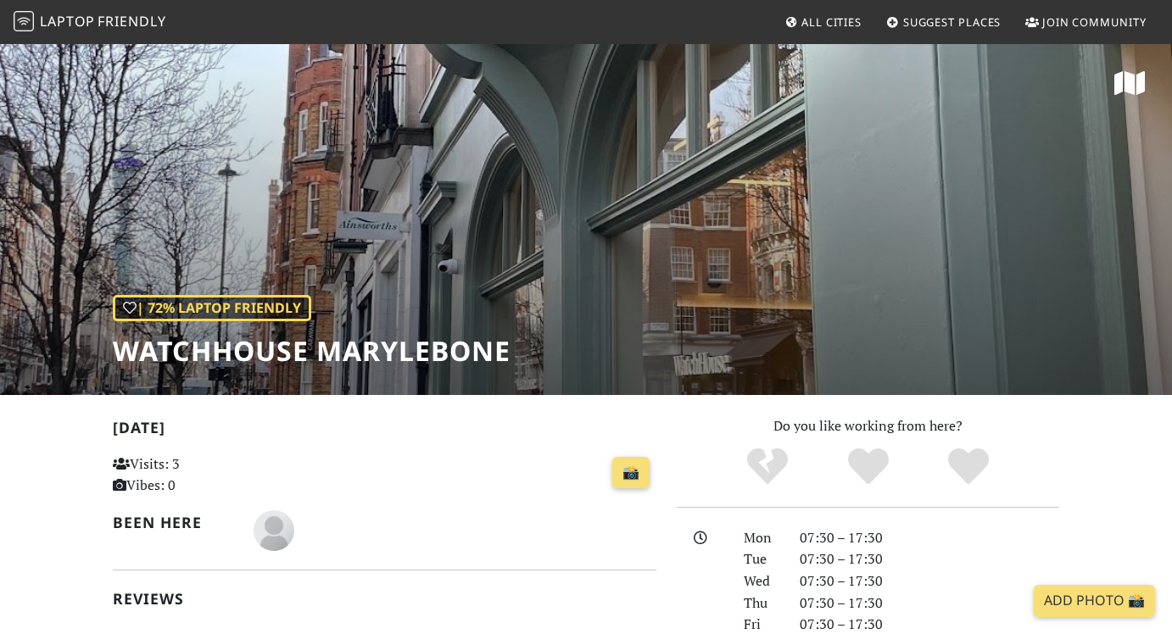 Image resolution: width=1172 pixels, height=634 pixels. I want to click on div: Mon, so click(762, 539).